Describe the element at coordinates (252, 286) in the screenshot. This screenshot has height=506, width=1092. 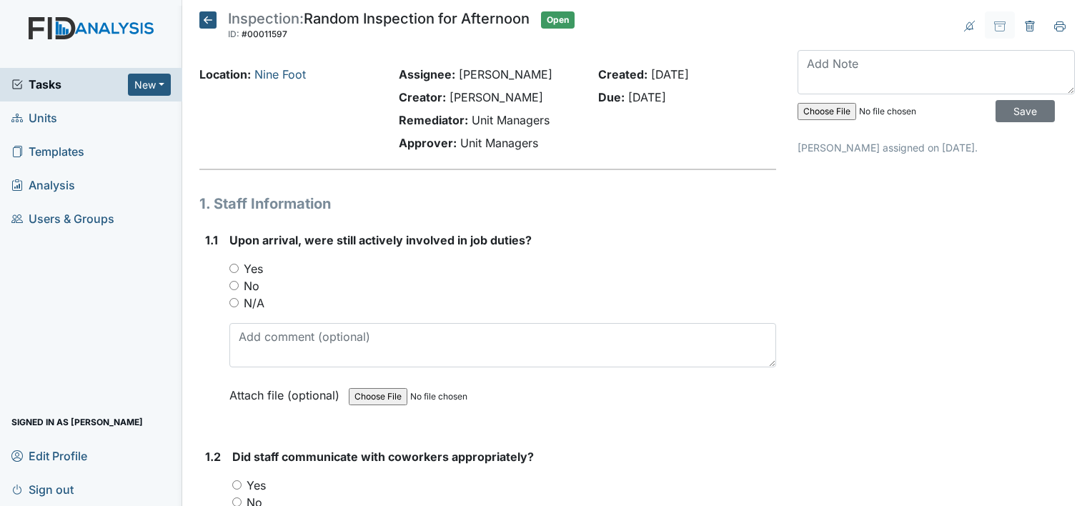
I see `label: No` at that location.